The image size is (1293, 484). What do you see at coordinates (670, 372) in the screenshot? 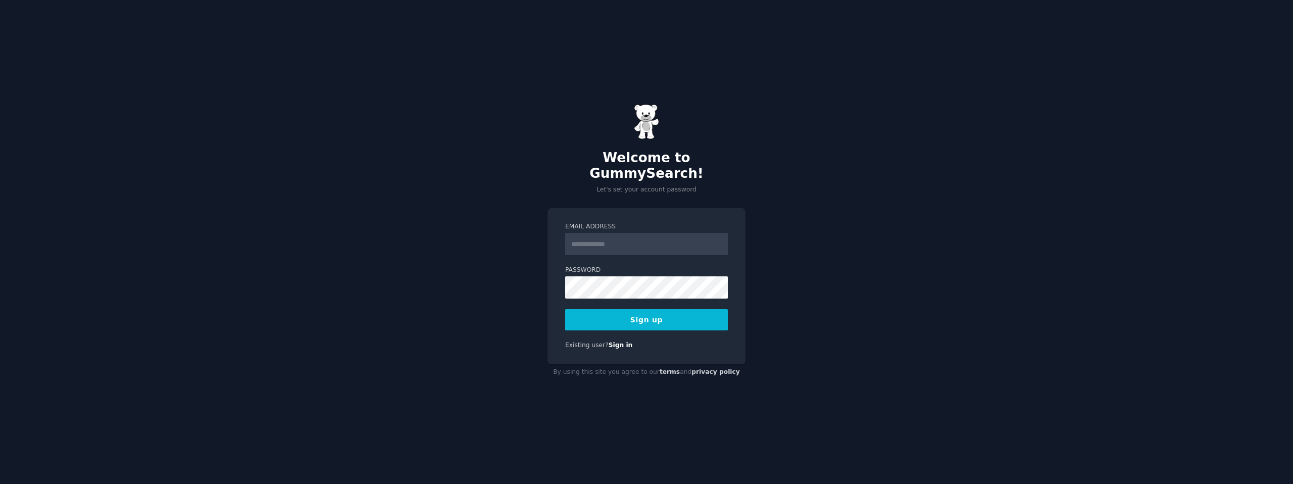
I see `a: terms` at bounding box center [670, 372].